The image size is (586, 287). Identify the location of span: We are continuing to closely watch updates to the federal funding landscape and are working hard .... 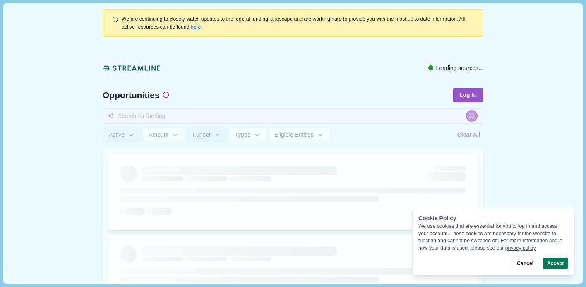
(293, 23).